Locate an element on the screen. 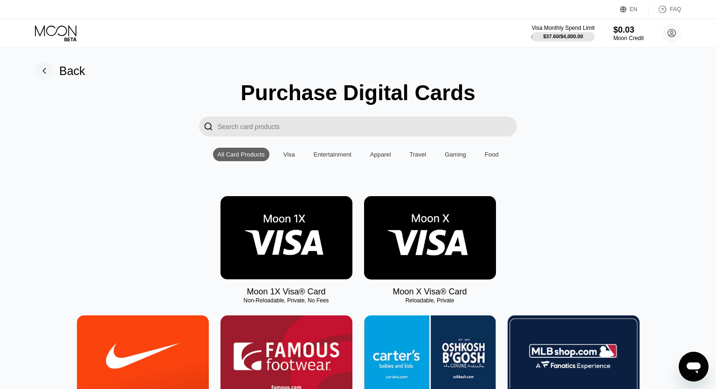 The width and height of the screenshot is (716, 389). div: Visa Monthly Spend Limit$37.60/$4,000.00 is located at coordinates (563, 33).